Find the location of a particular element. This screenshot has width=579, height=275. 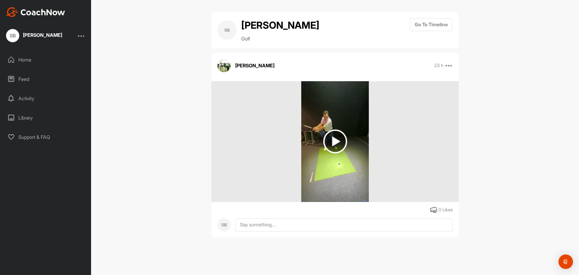

img: media is located at coordinates (335, 142).